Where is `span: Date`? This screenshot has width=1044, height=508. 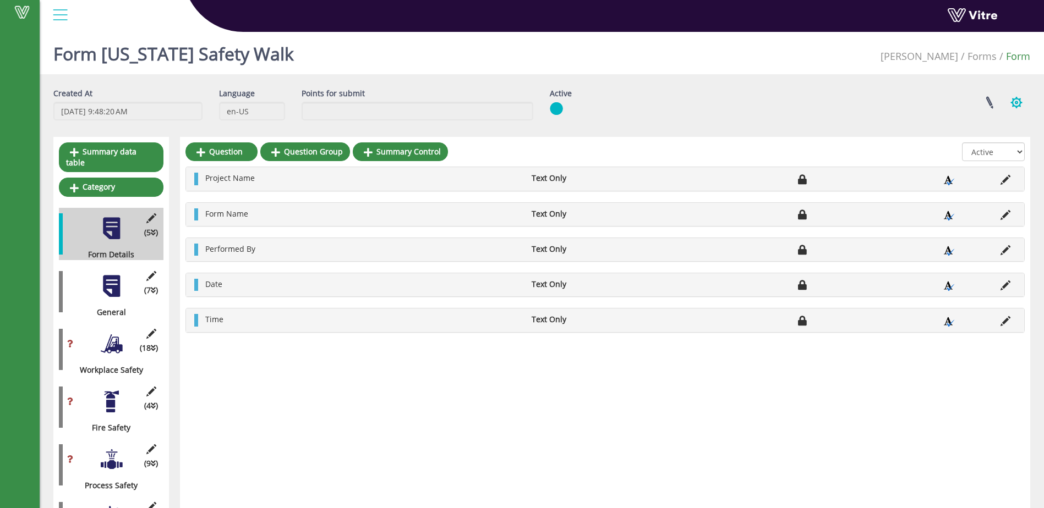 span: Date is located at coordinates (213, 284).